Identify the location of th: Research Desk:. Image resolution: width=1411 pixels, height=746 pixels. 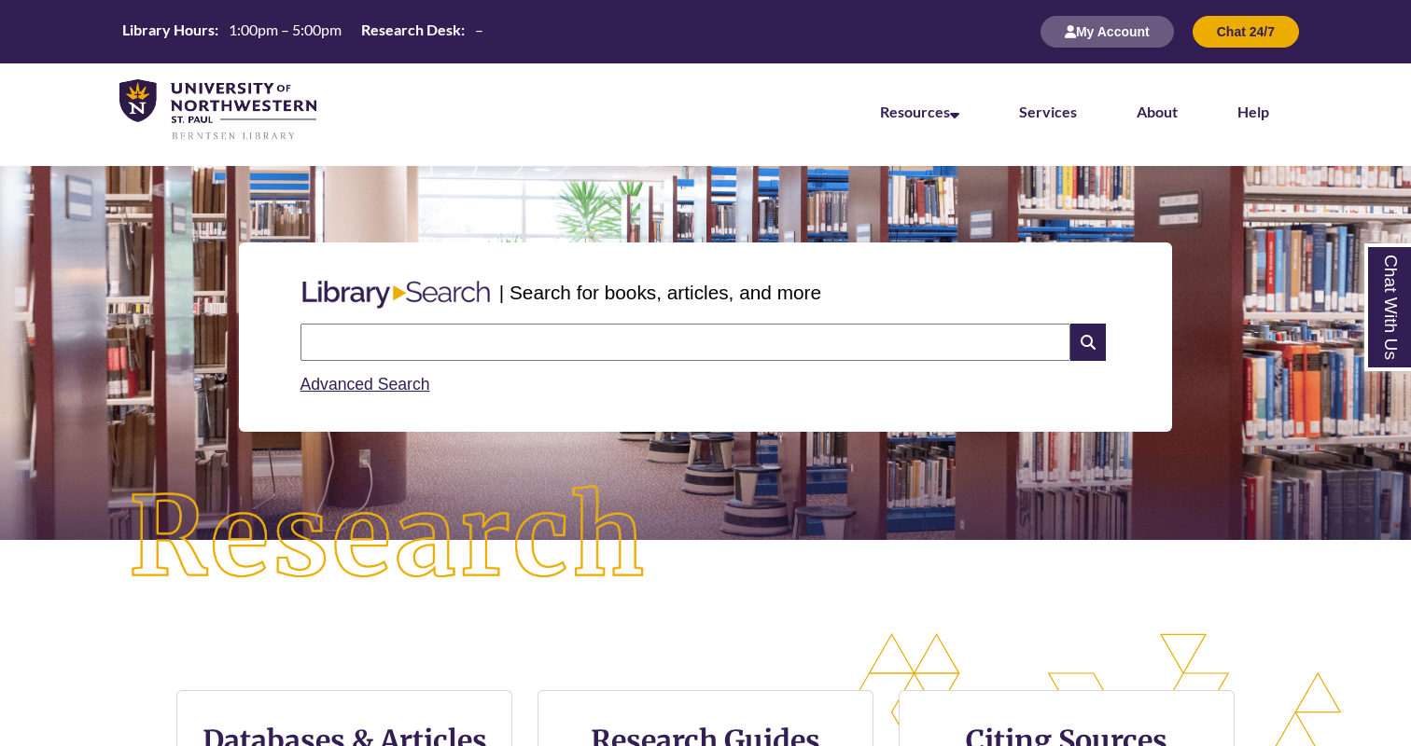
(411, 30).